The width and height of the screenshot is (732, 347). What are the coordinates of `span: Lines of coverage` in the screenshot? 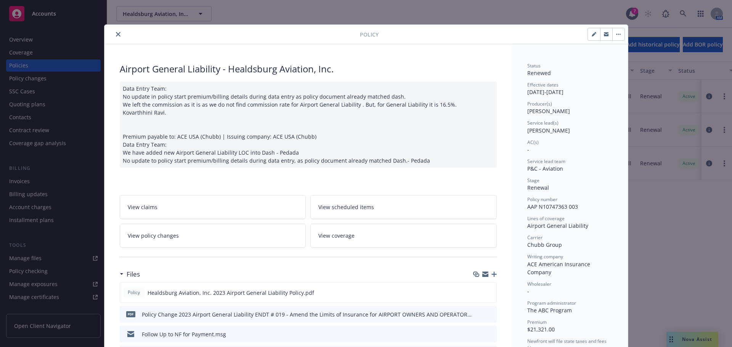 It's located at (546, 218).